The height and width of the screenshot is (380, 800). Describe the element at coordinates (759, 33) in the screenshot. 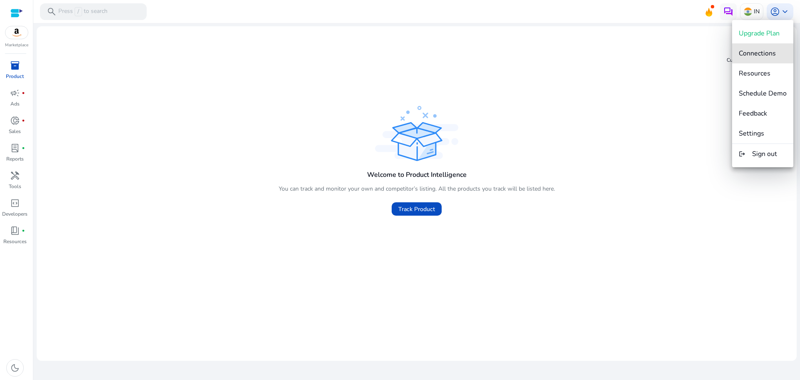

I see `span: Upgrade Plan` at that location.